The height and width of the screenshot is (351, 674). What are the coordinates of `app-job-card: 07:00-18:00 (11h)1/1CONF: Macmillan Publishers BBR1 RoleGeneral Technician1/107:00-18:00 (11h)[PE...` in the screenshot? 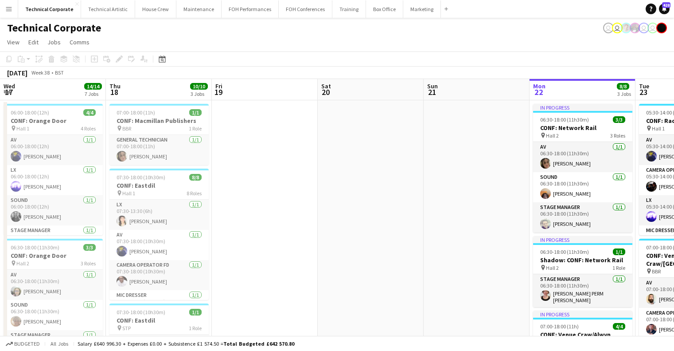 It's located at (159, 134).